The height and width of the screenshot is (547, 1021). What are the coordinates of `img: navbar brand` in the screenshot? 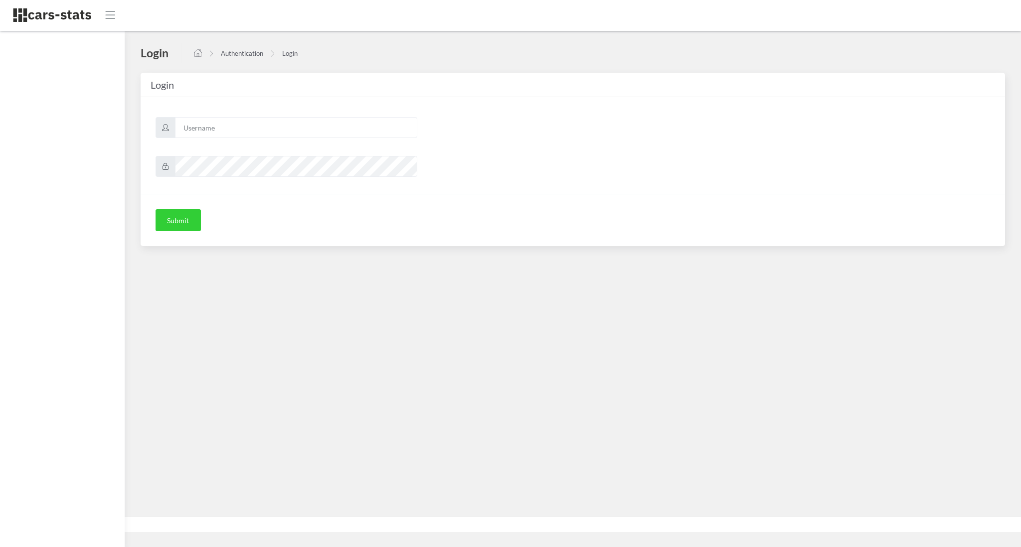 It's located at (52, 15).